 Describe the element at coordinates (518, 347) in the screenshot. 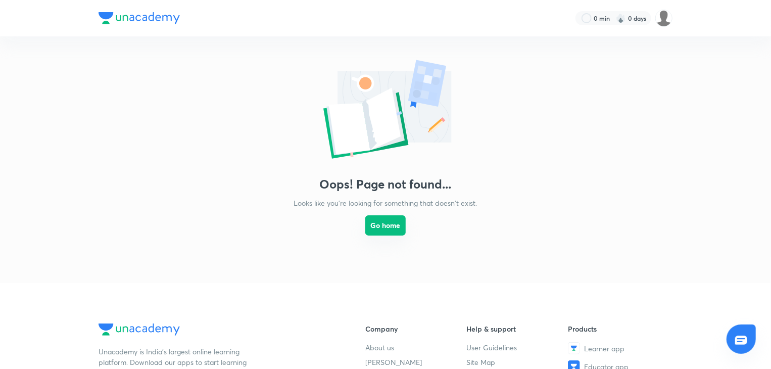

I see `a: User Guidelines` at that location.